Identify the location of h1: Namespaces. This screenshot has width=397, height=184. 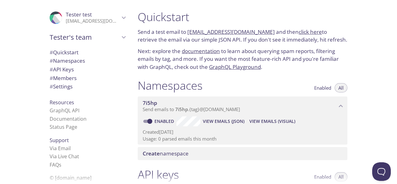
(170, 85).